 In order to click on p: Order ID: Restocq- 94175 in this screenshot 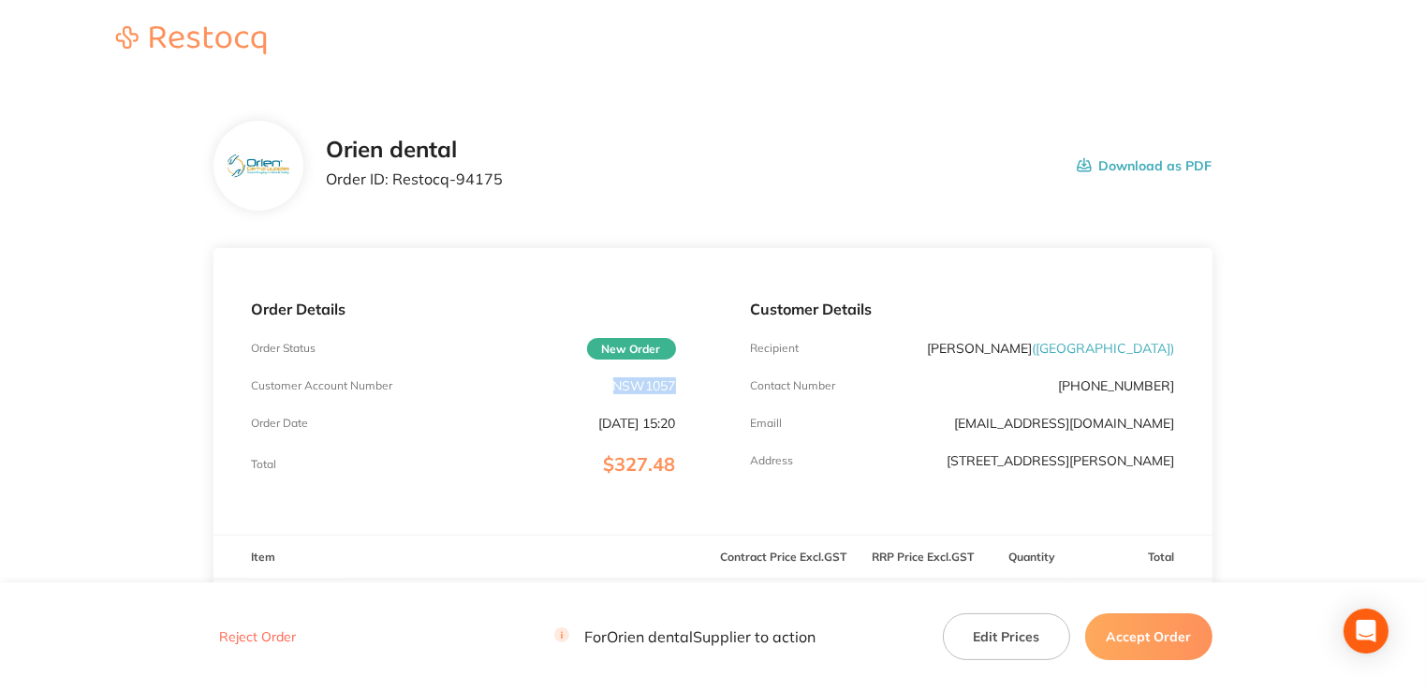, I will do `click(414, 179)`.